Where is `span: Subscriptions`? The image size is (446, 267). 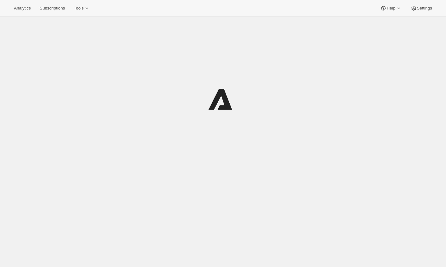
span: Subscriptions is located at coordinates (52, 8).